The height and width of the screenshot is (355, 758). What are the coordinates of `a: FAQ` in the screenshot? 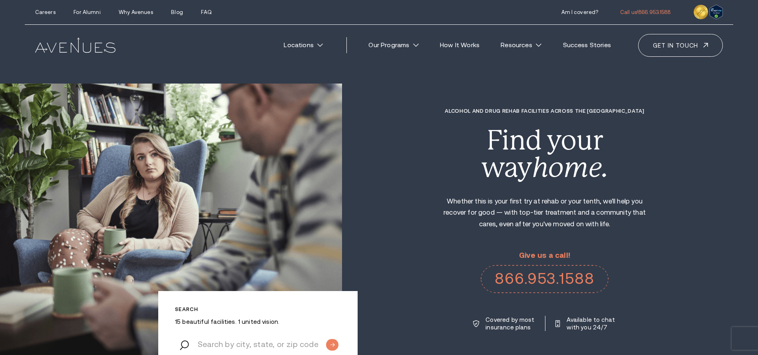 It's located at (206, 12).